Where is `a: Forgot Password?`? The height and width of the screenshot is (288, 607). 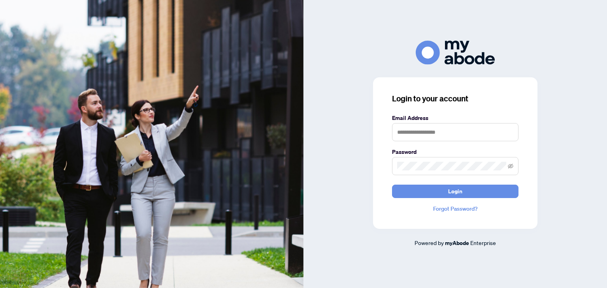
a: Forgot Password? is located at coordinates (455, 209).